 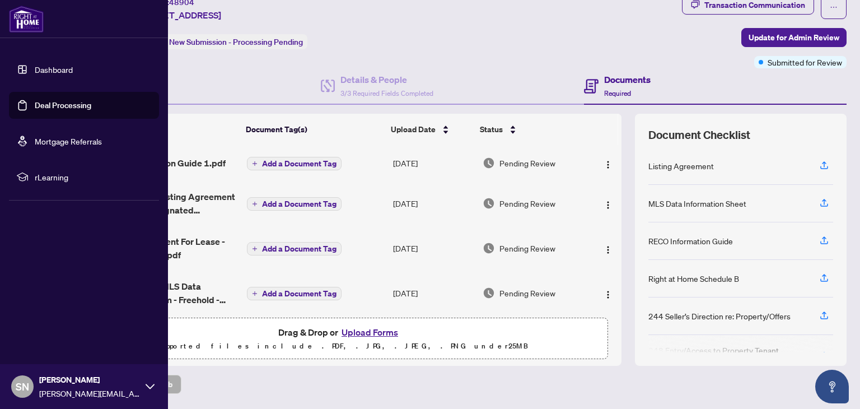 I want to click on th: Upload Date, so click(x=431, y=129).